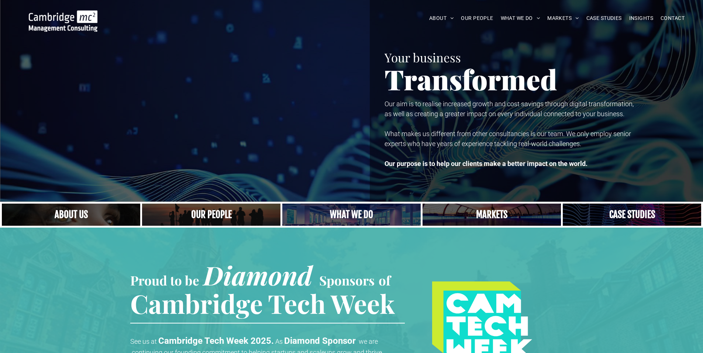 The image size is (703, 353). Describe the element at coordinates (604, 18) in the screenshot. I see `a: CASE STUDIES` at that location.